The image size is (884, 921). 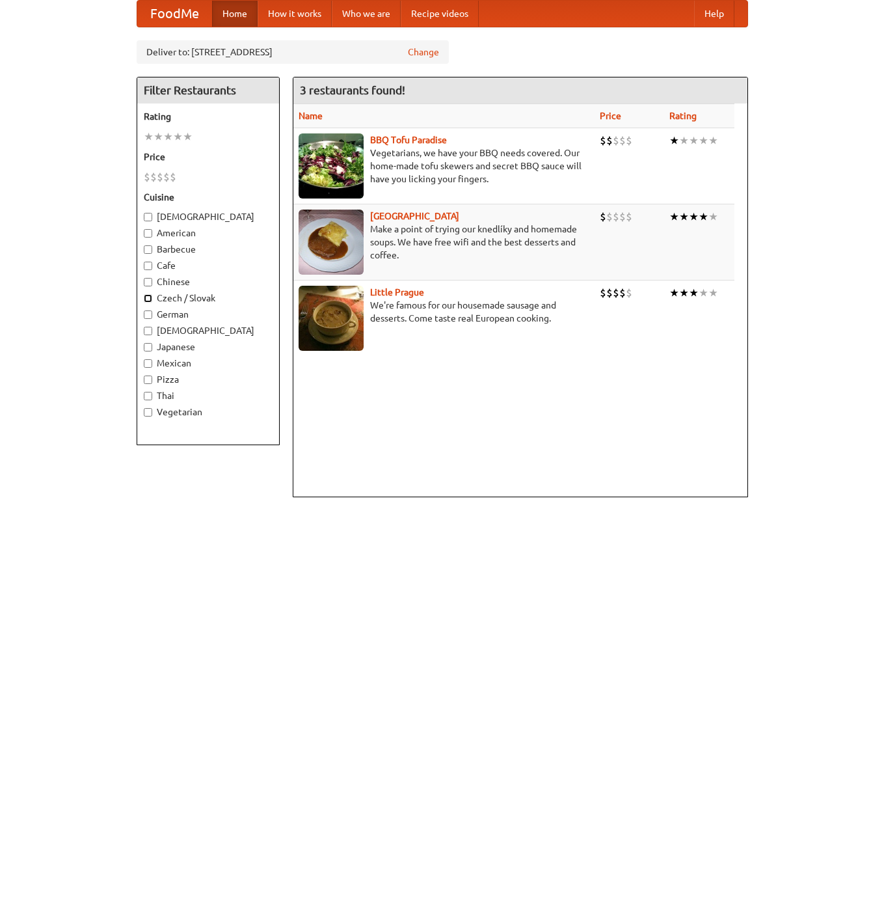 I want to click on a: How it works, so click(x=295, y=14).